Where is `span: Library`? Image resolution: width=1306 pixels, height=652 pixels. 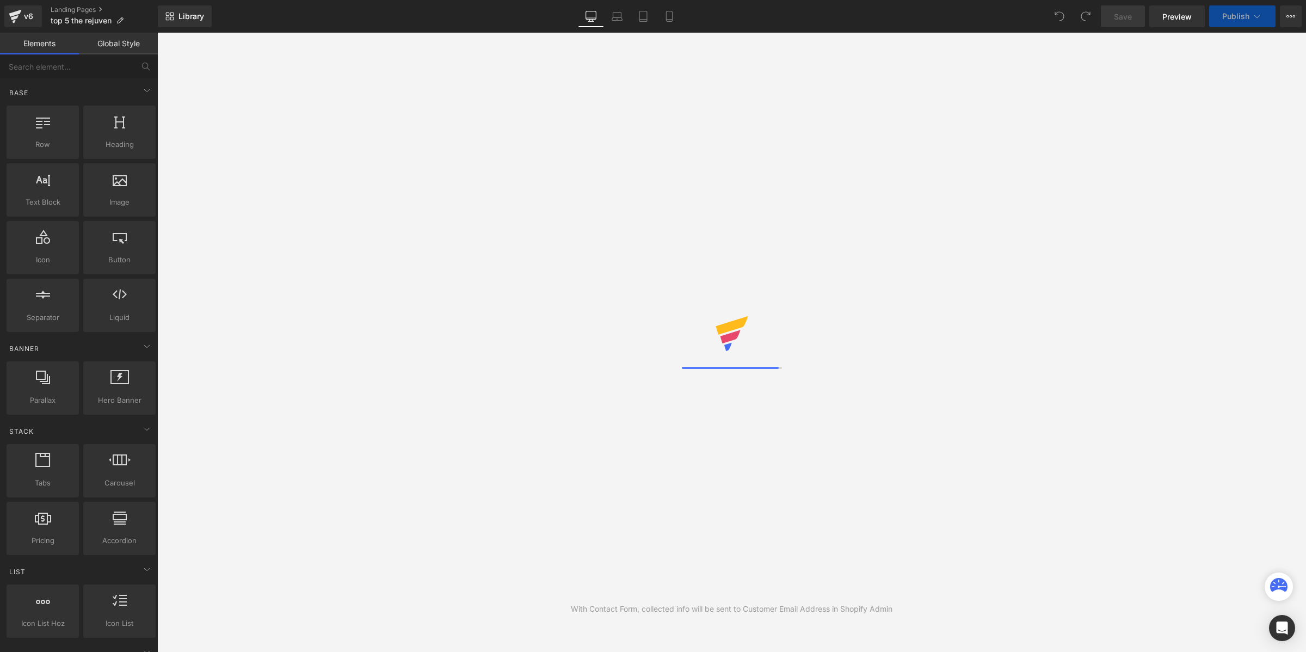
span: Library is located at coordinates (191, 16).